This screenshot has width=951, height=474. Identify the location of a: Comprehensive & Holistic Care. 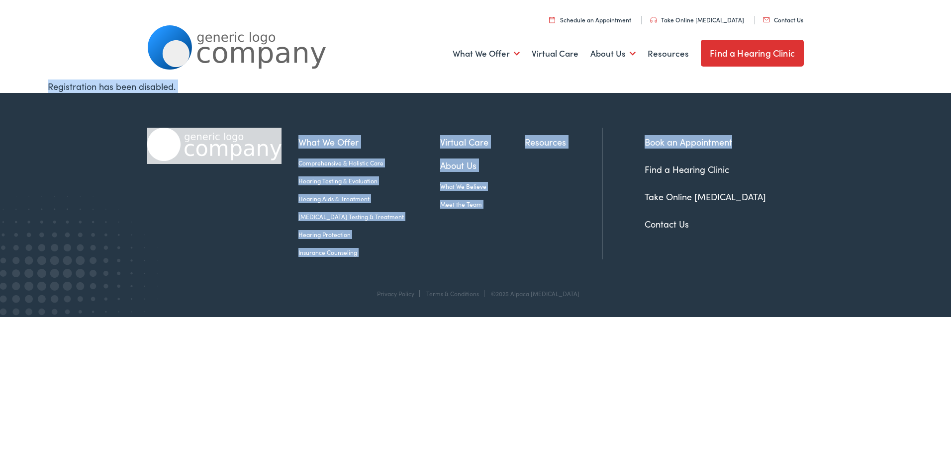
(369, 163).